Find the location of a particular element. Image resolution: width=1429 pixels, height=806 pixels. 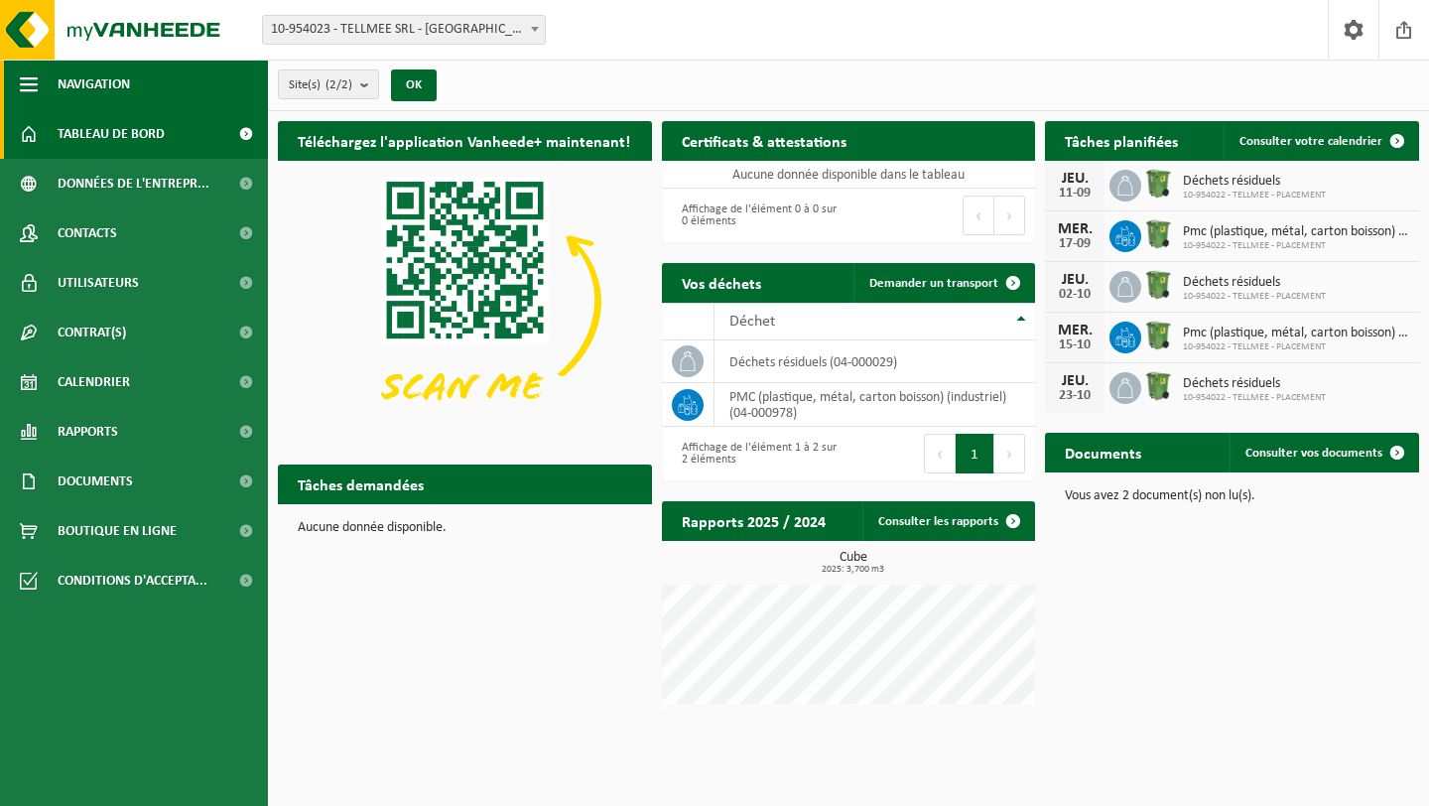

h2: Vos déchets is located at coordinates (721, 282).